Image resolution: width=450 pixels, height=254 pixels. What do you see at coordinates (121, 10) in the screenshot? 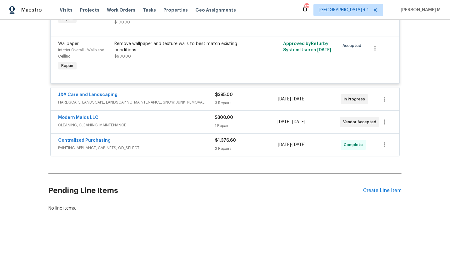
I see `span: Work Orders` at bounding box center [121, 10].